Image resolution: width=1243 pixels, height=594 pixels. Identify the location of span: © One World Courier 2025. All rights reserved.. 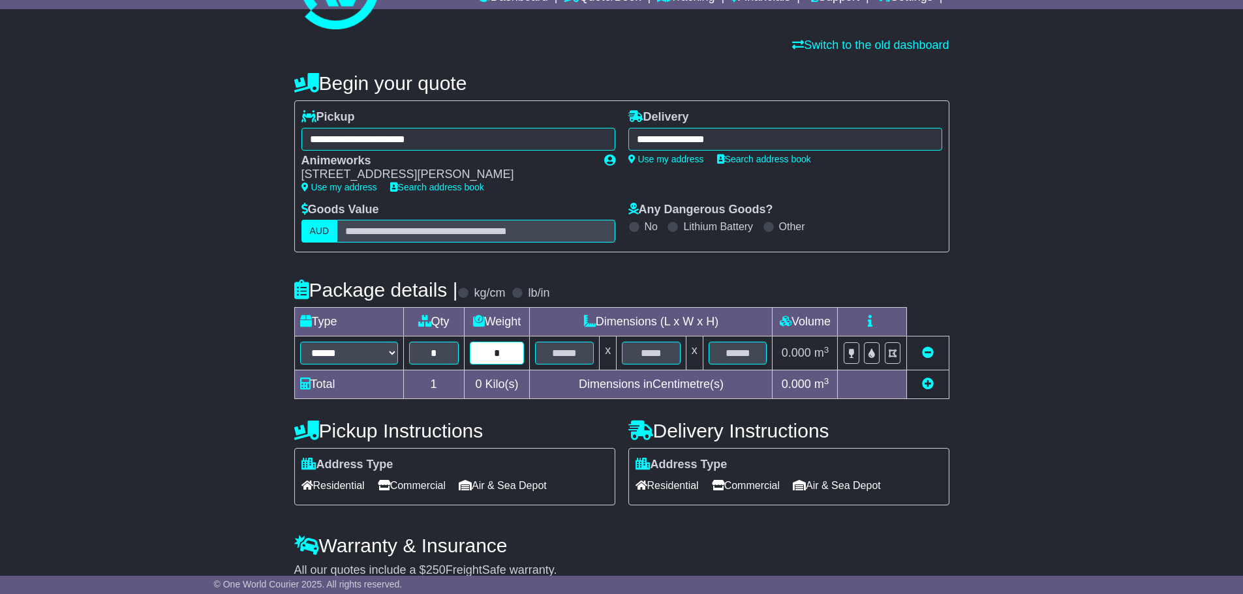
(308, 585).